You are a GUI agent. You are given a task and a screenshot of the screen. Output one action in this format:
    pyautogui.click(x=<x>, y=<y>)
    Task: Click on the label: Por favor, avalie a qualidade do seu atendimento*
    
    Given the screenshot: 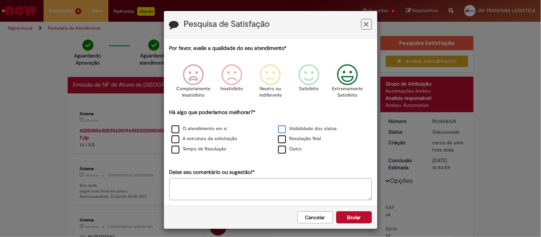 What is the action you would take?
    pyautogui.click(x=228, y=48)
    